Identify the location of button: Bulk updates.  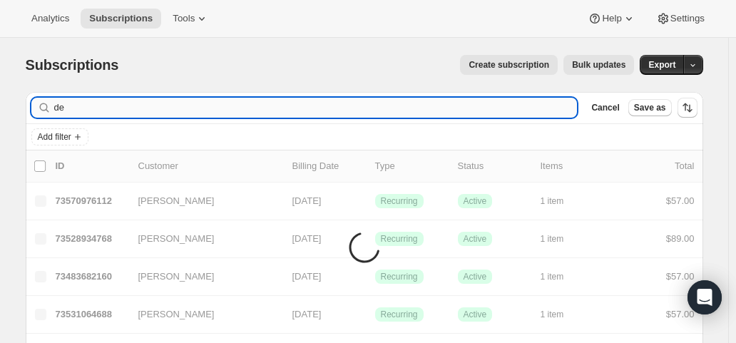
(598, 65).